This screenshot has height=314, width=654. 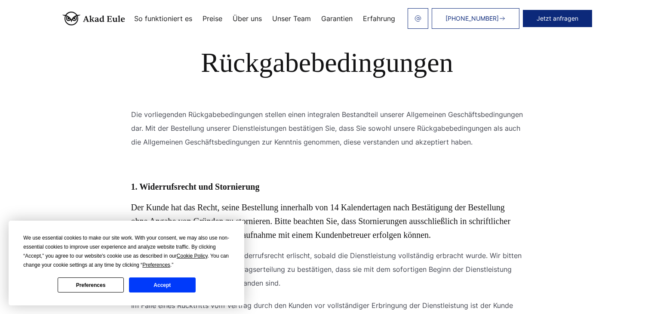 I want to click on button: Preferences, so click(x=91, y=285).